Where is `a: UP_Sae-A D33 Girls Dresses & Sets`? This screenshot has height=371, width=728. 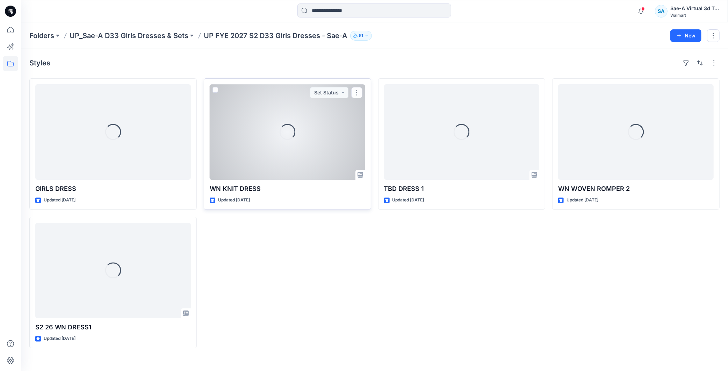 a: UP_Sae-A D33 Girls Dresses & Sets is located at coordinates (129, 36).